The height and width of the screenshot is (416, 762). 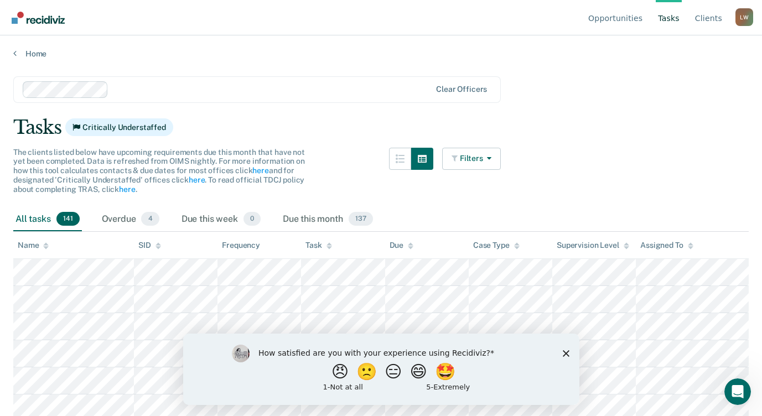 I want to click on button: 5, so click(x=263, y=38).